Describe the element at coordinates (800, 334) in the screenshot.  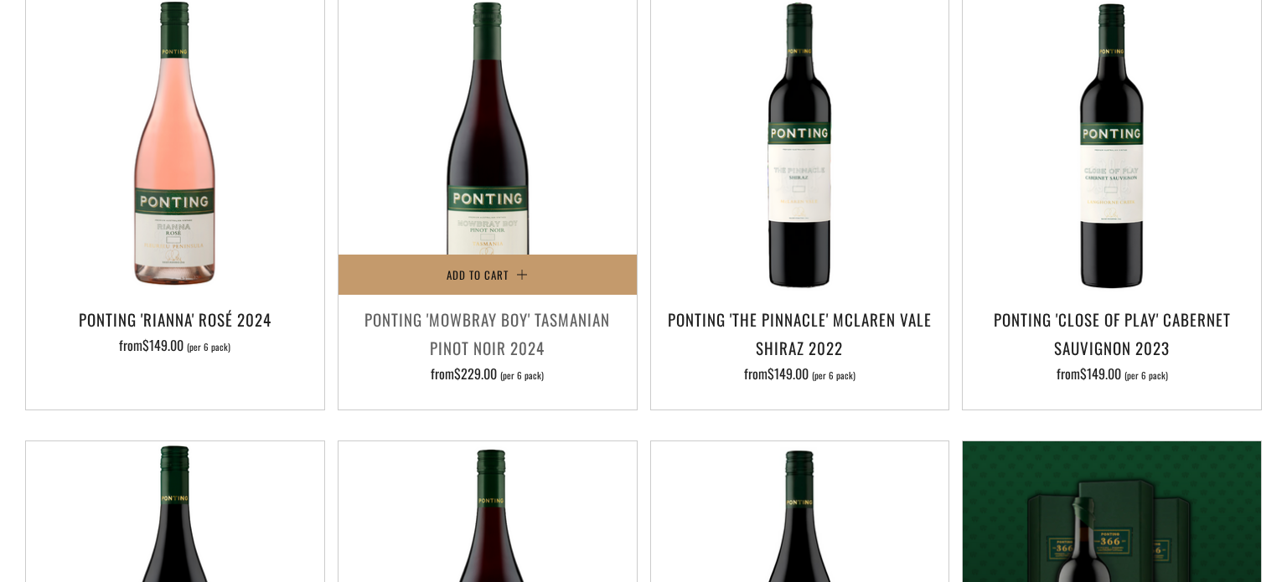
I see `h3: Ponting 'The Pinnacle' McLaren Vale Shiraz 2022` at that location.